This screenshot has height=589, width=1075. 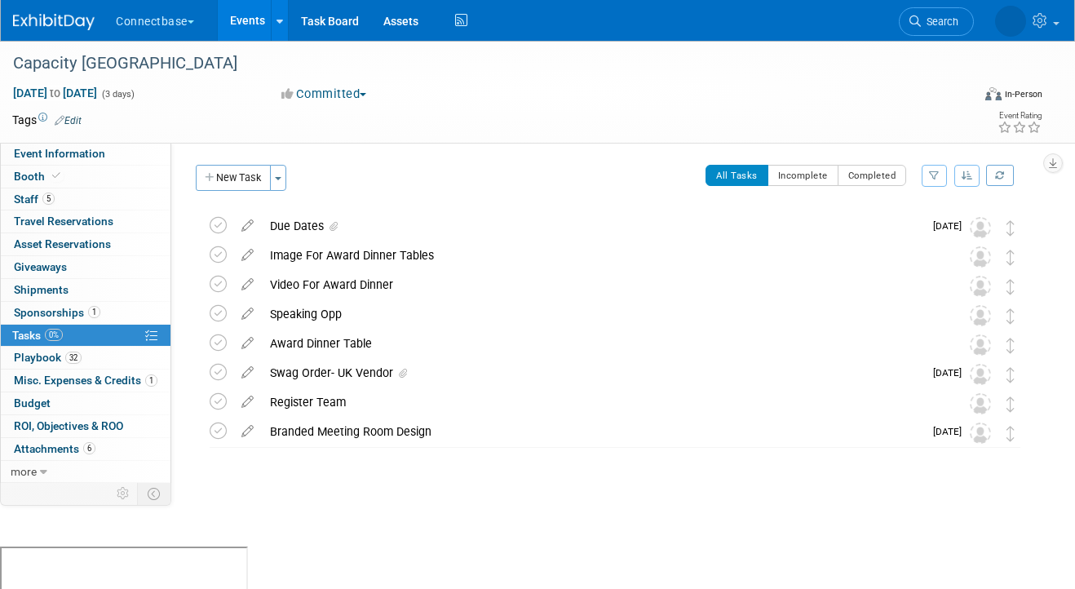 What do you see at coordinates (117, 94) in the screenshot?
I see `span: (3 days)` at bounding box center [117, 94].